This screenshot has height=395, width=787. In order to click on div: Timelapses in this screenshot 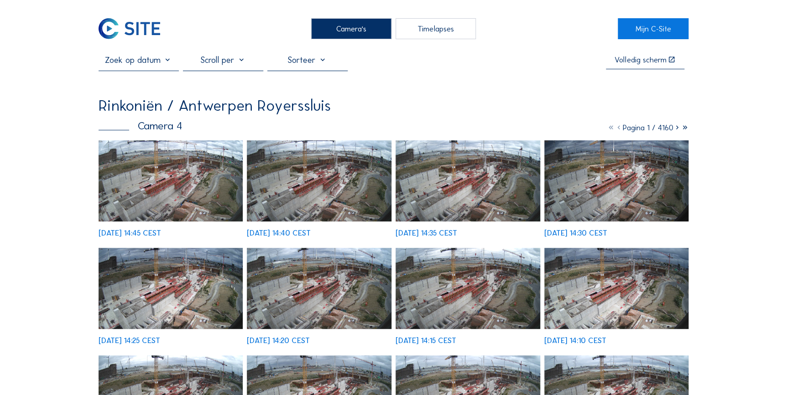, I will do `click(436, 28)`.